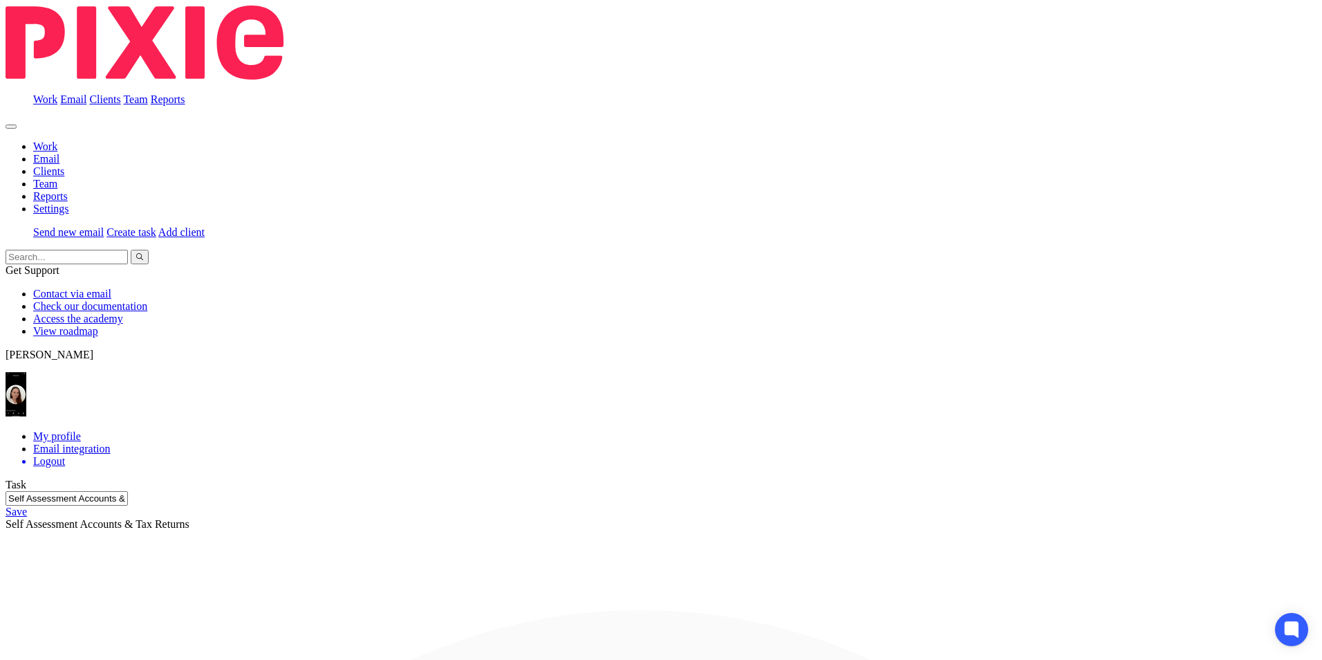 The width and height of the screenshot is (1322, 660). What do you see at coordinates (49, 461) in the screenshot?
I see `span: Logout` at bounding box center [49, 461].